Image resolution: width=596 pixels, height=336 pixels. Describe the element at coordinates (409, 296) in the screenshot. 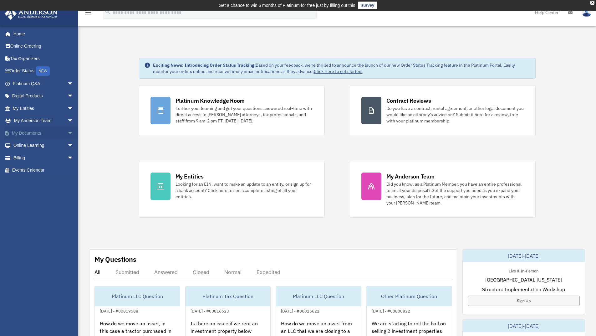

I see `div: Other Platinum Question` at that location.